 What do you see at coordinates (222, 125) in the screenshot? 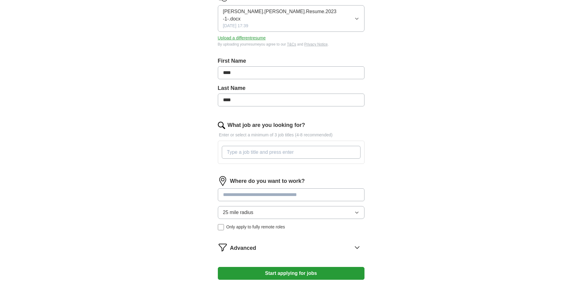
I see `img: search.png` at bounding box center [222, 125].